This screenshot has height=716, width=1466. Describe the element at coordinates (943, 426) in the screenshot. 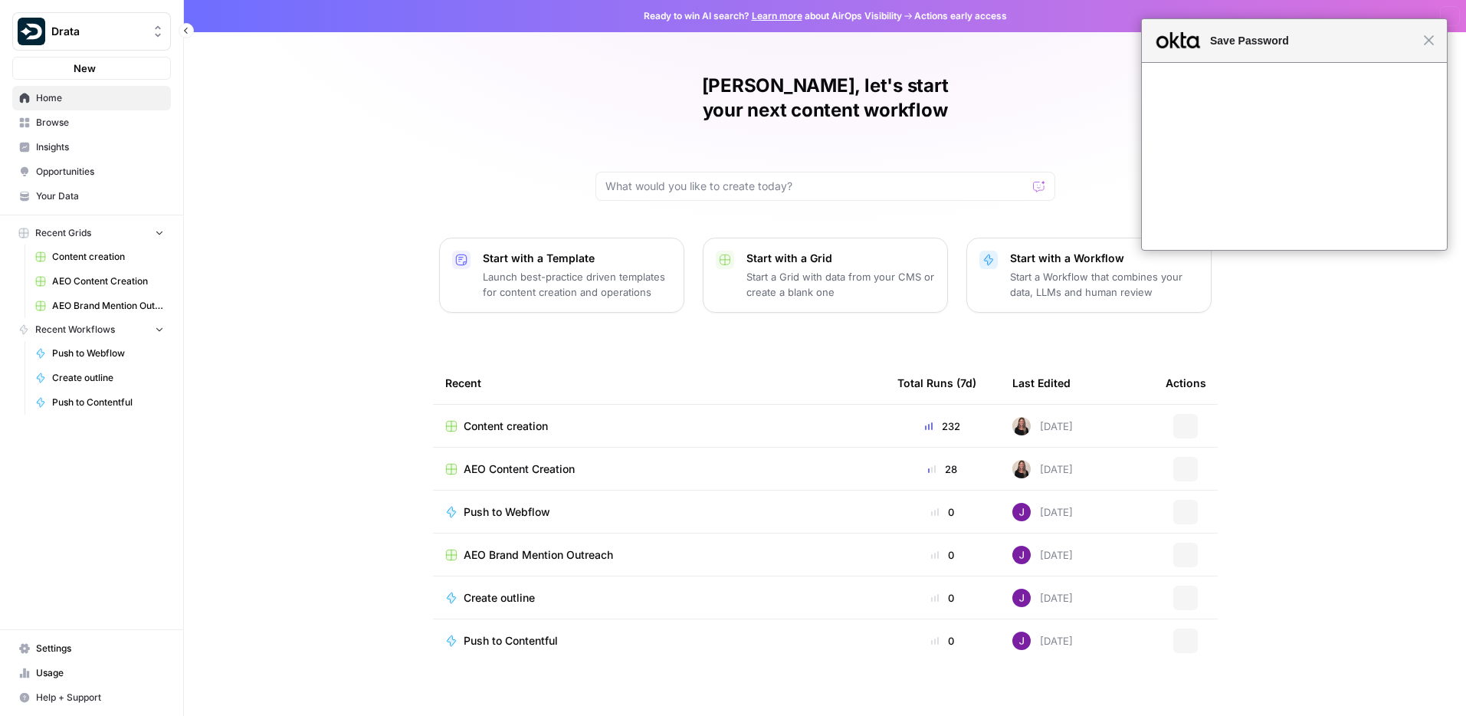

I see `div: 232` at that location.